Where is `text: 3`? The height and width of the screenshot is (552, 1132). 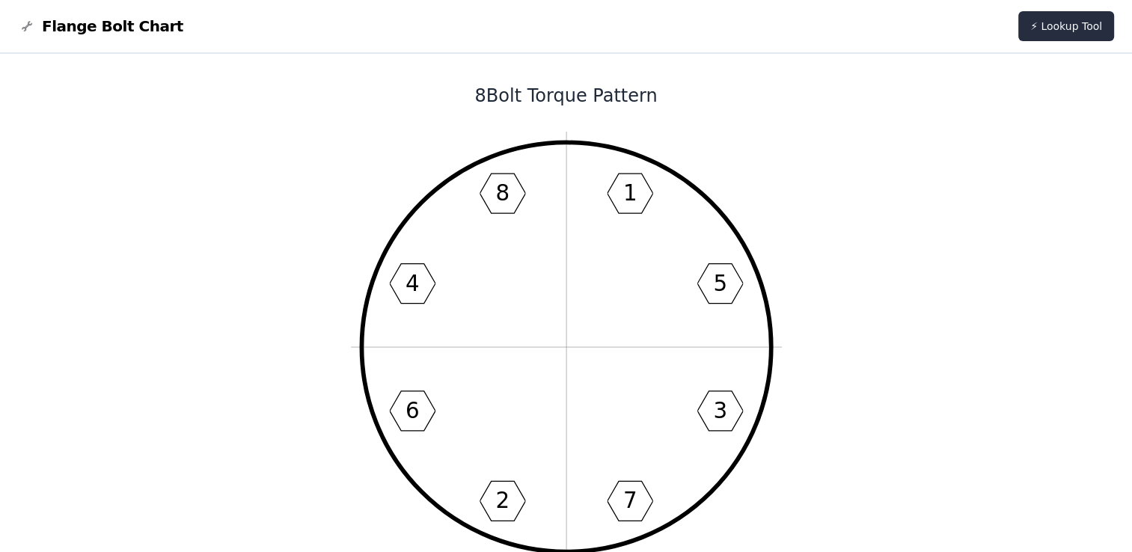
text: 3 is located at coordinates (720, 411).